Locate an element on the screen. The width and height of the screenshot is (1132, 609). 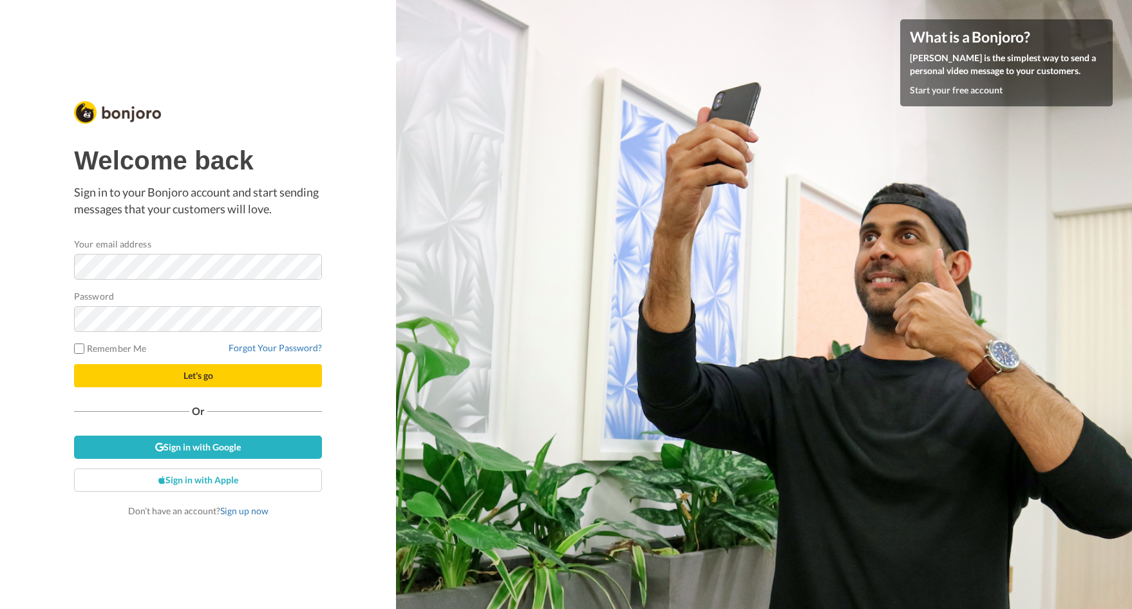
span: Don’t have an account? is located at coordinates (198, 510).